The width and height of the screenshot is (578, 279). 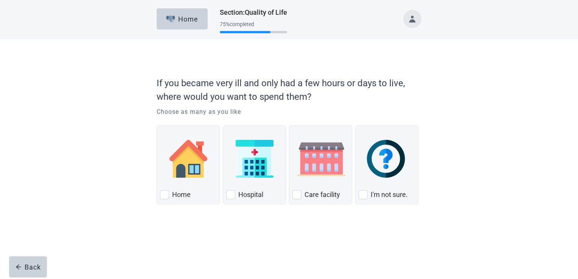 What do you see at coordinates (253, 24) in the screenshot?
I see `div: 75 % completed` at bounding box center [253, 24].